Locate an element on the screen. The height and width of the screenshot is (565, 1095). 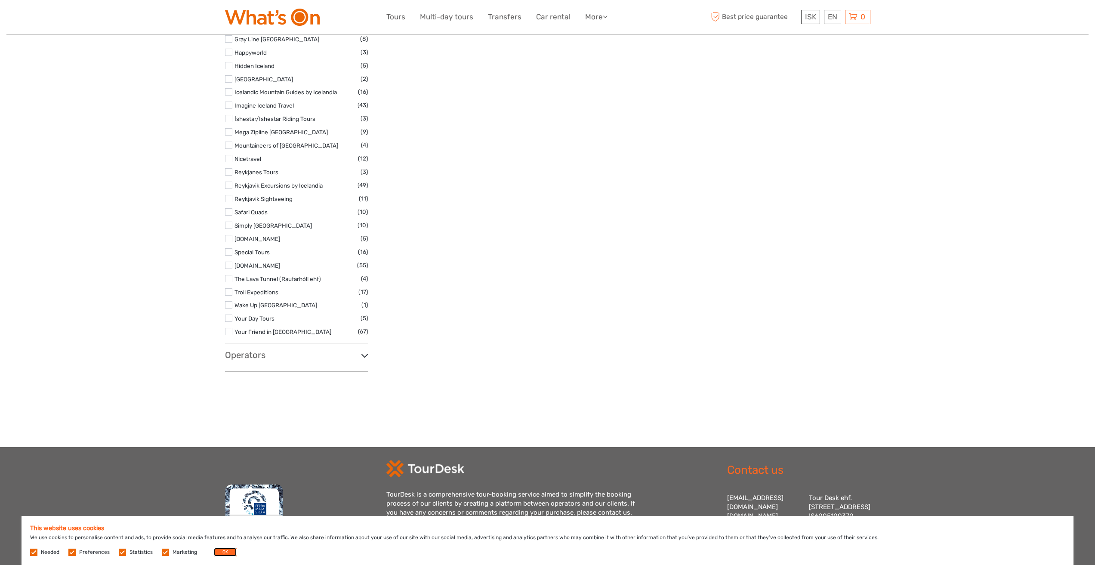
a: Troll Expeditions is located at coordinates (256, 292).